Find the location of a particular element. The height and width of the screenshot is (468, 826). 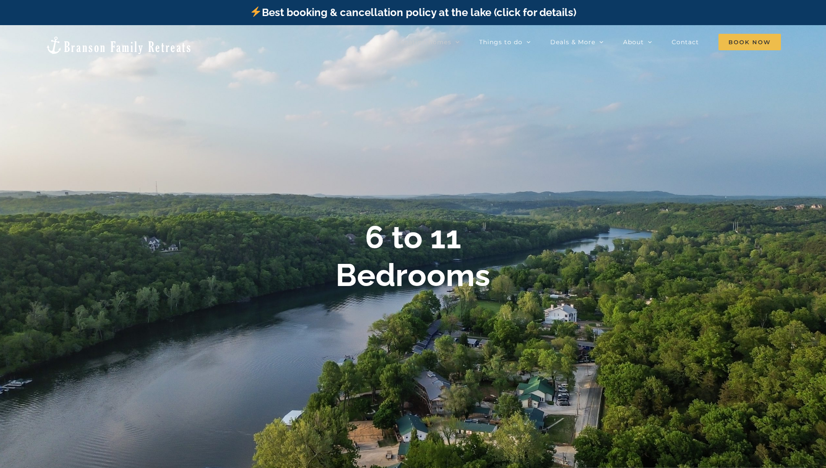

span: About is located at coordinates (633, 42).